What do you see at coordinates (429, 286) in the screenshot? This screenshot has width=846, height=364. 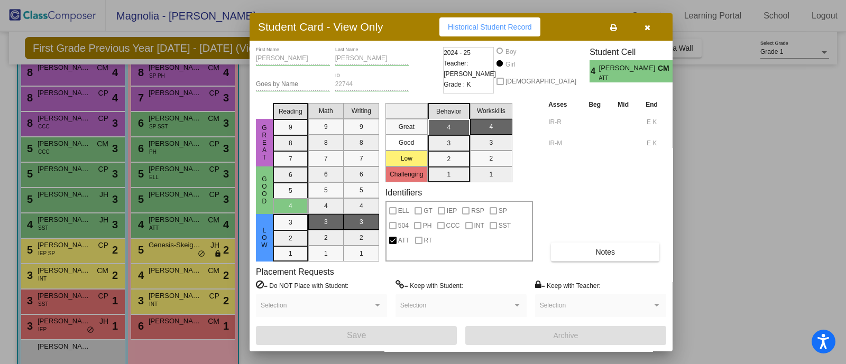 I see `label: = Keep with Student:` at bounding box center [429, 286].